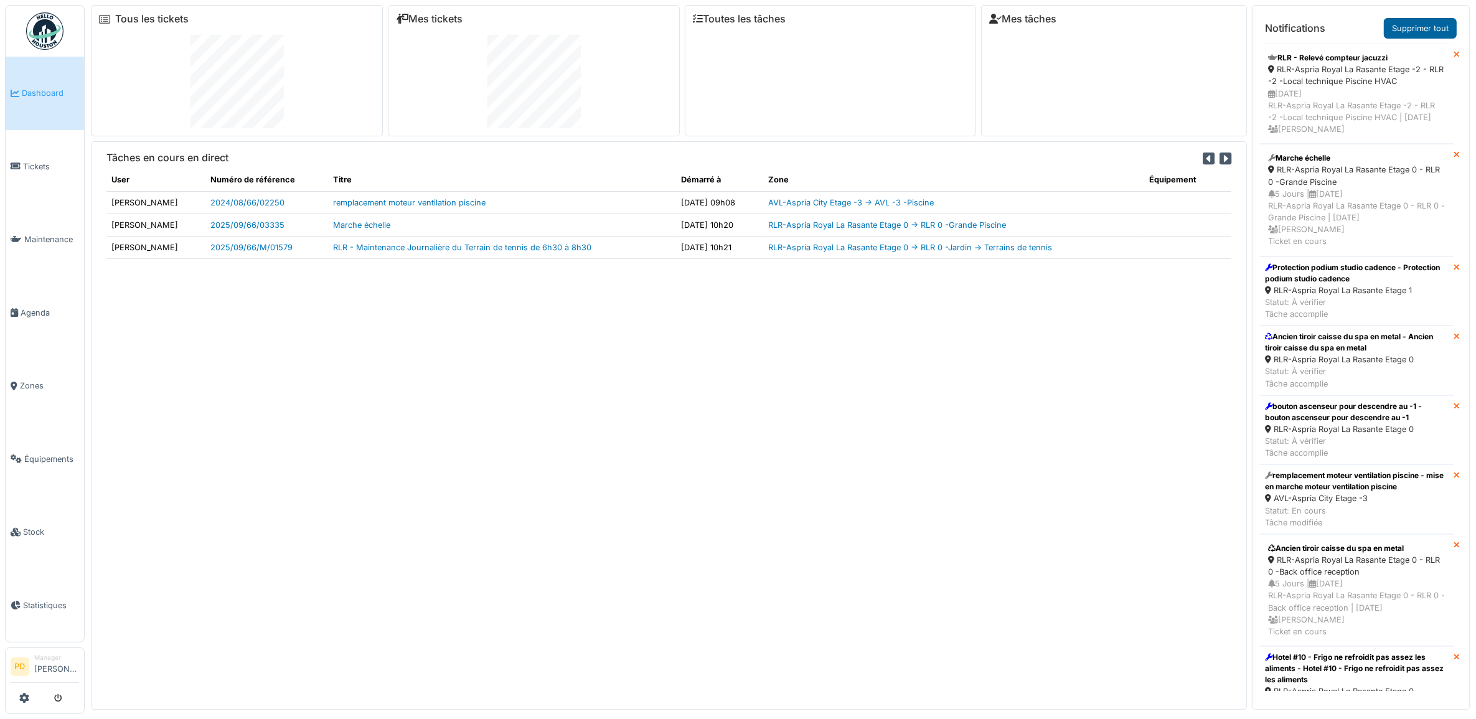  I want to click on a: Marche échelle, so click(362, 225).